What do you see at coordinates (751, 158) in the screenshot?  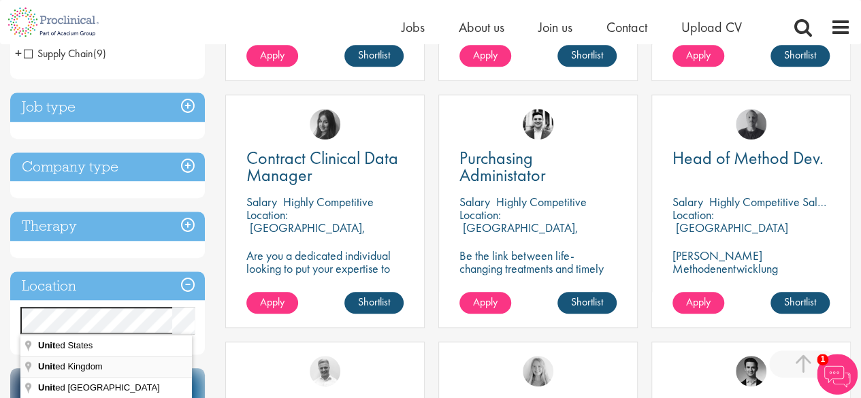 I see `a: Head of Method Dev.` at bounding box center [751, 158].